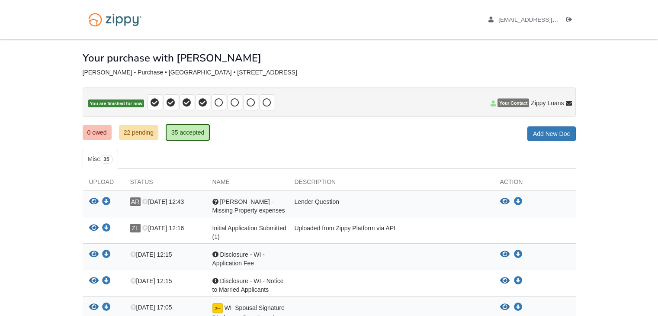 This screenshot has height=316, width=658. What do you see at coordinates (135, 228) in the screenshot?
I see `span: ZL` at bounding box center [135, 228].